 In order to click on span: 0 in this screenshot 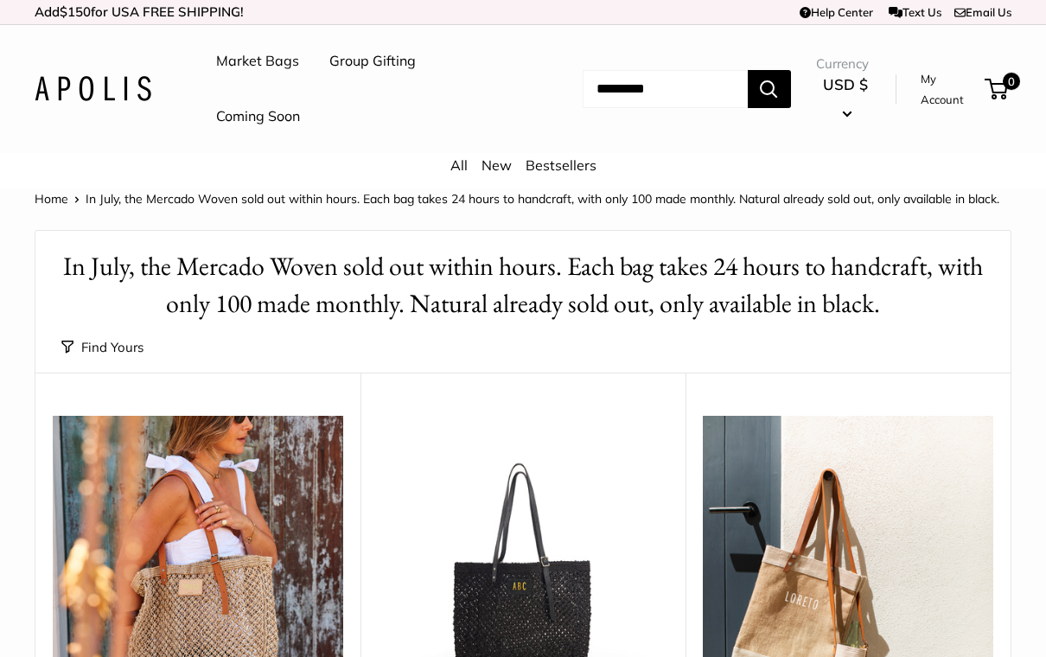, I will do `click(1011, 81)`.